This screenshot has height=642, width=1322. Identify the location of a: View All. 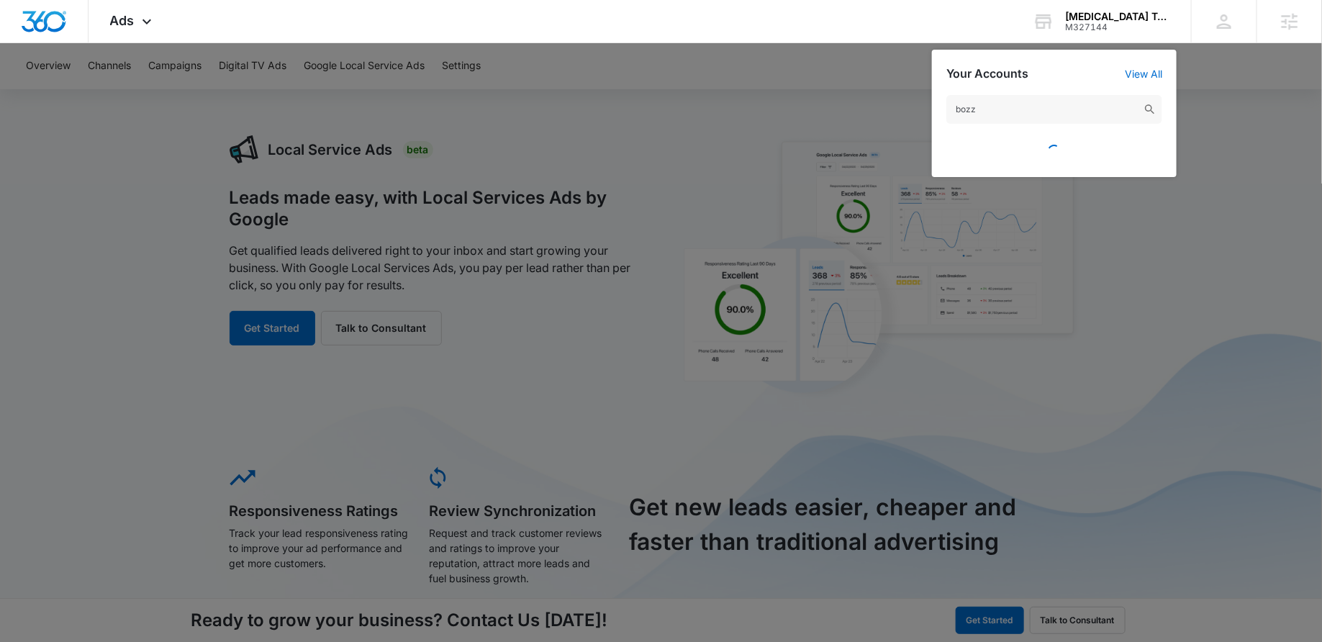
(1144, 73).